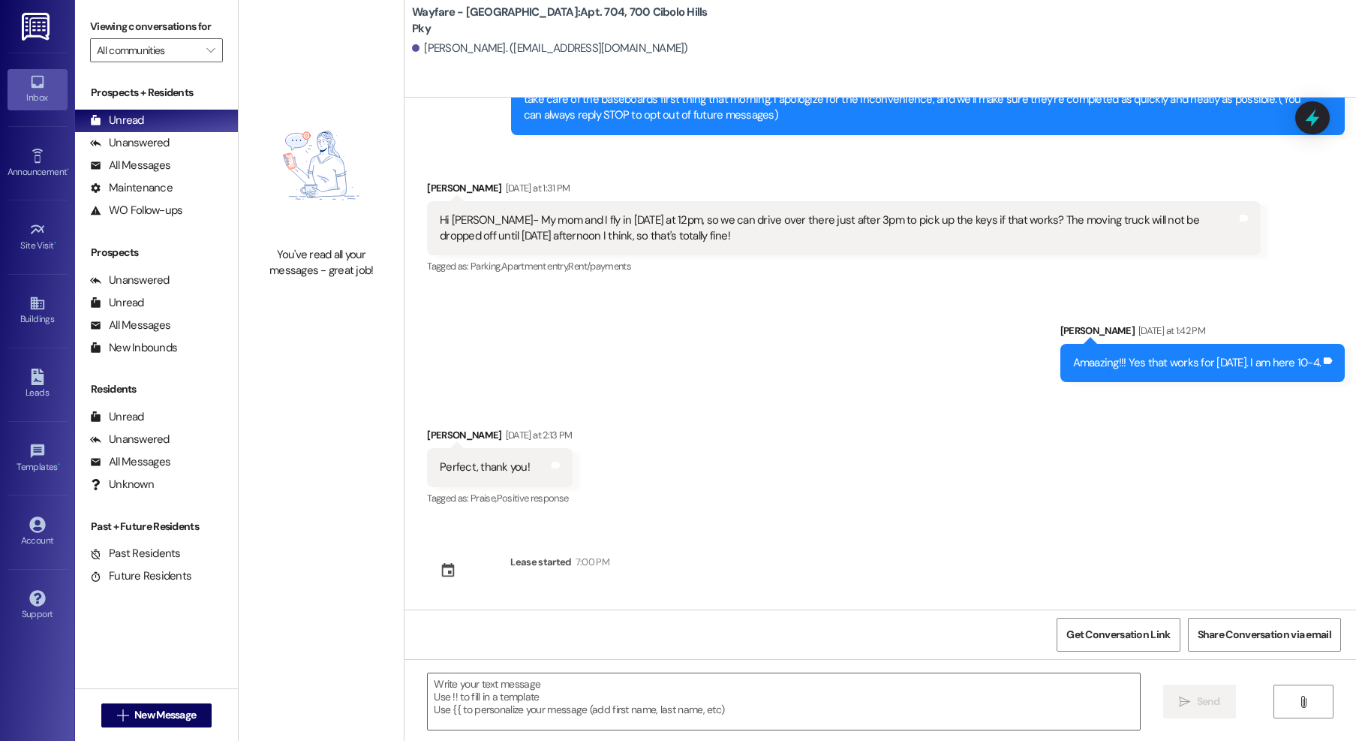  Describe the element at coordinates (38, 532) in the screenshot. I see `a: Account` at that location.